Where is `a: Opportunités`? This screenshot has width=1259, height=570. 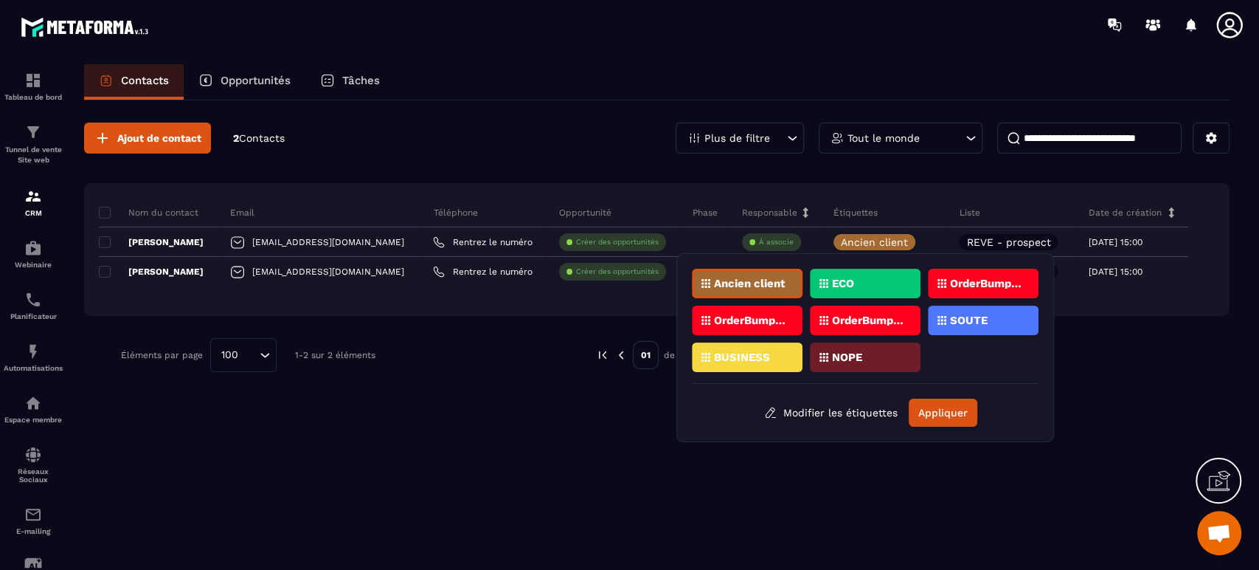 a: Opportunités is located at coordinates (244, 82).